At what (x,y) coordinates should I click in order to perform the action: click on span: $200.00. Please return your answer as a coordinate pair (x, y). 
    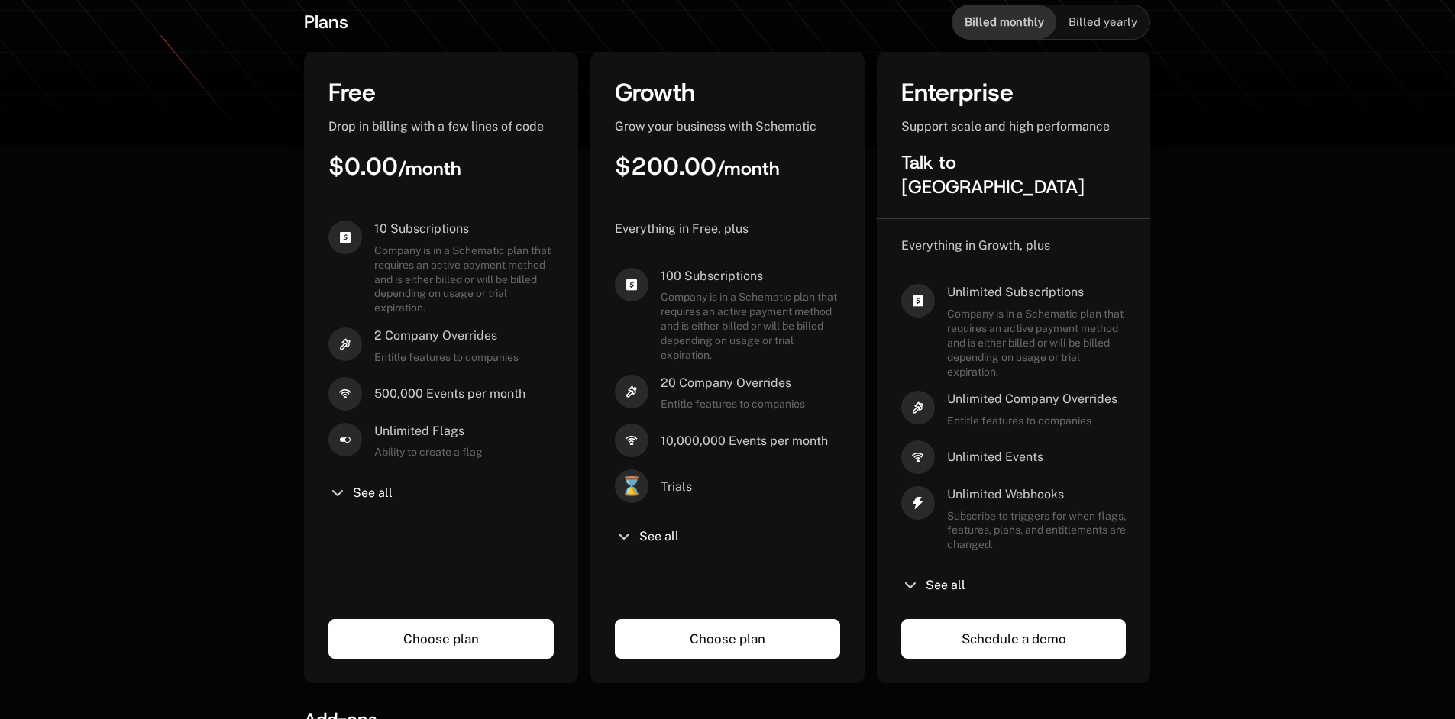
    Looking at the image, I should click on (697, 166).